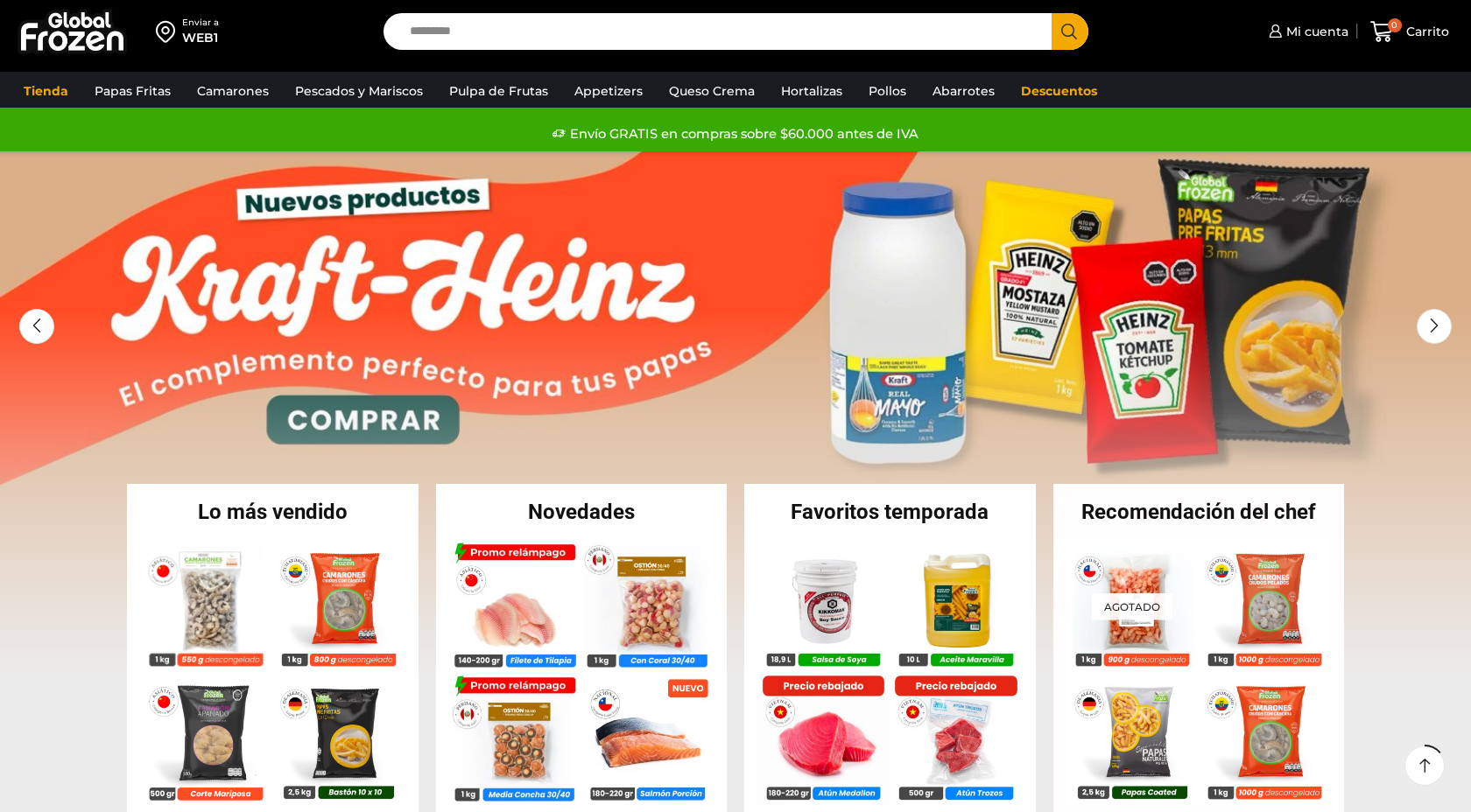 The image size is (1471, 812). What do you see at coordinates (887, 91) in the screenshot?
I see `a: Pollos` at bounding box center [887, 91].